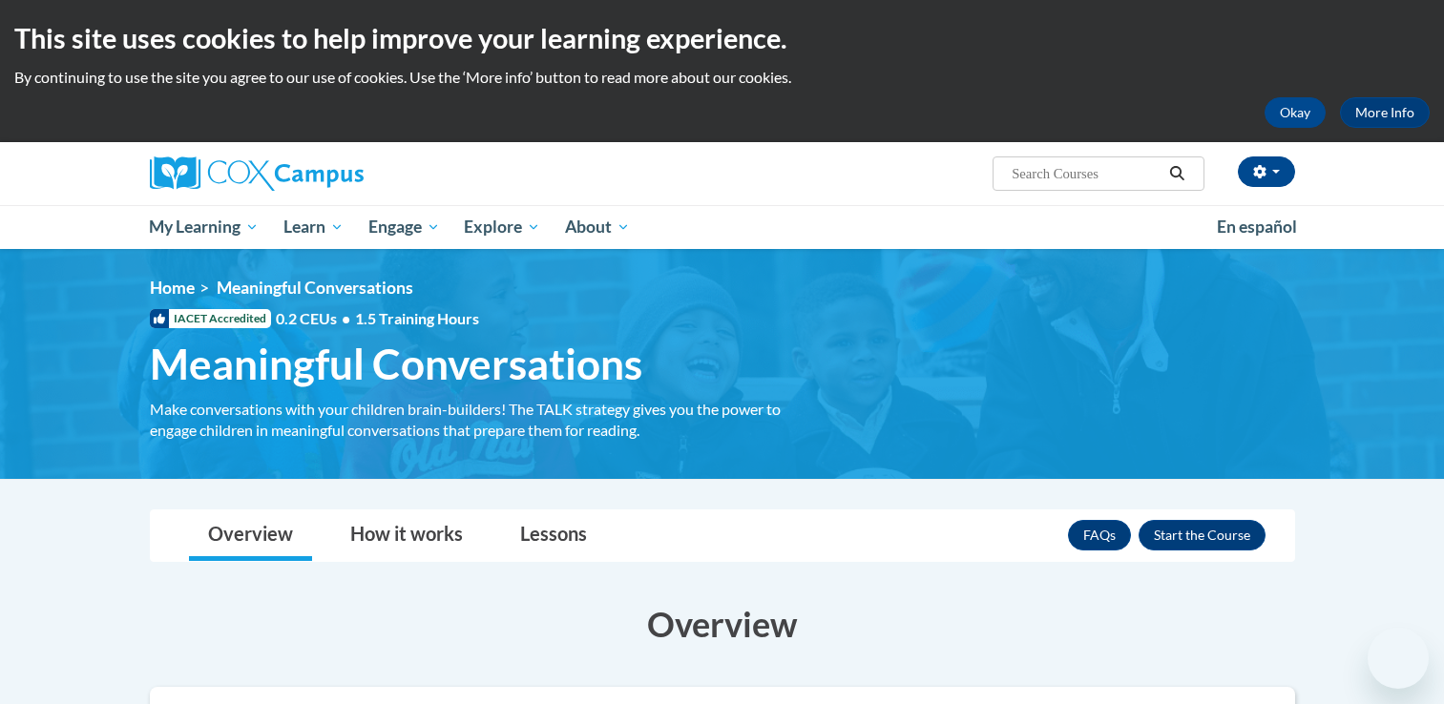 This screenshot has width=1444, height=704. What do you see at coordinates (331, 174) in the screenshot?
I see `a: Cox Campus` at bounding box center [331, 174].